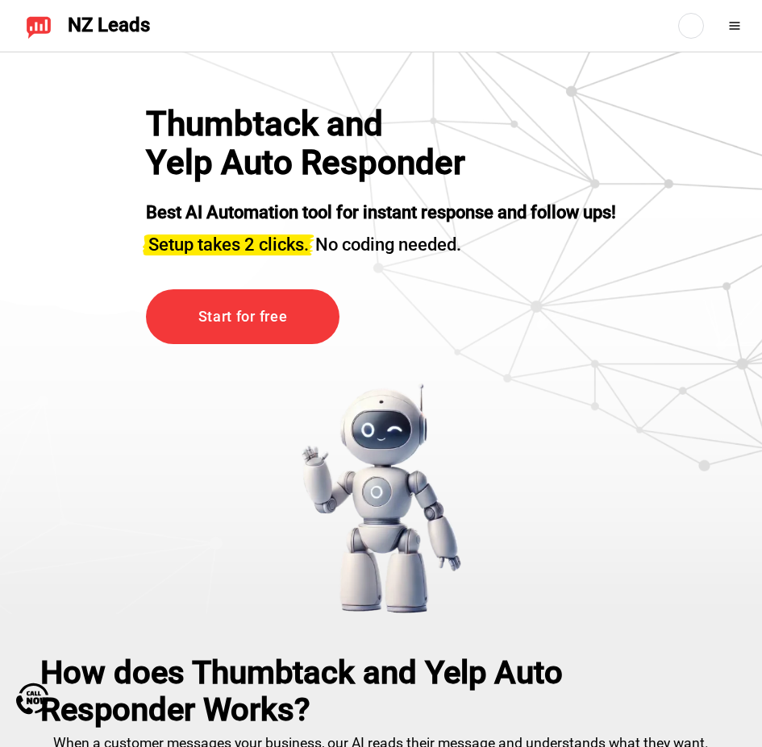  I want to click on span: Setup takes 2 clicks., so click(228, 244).